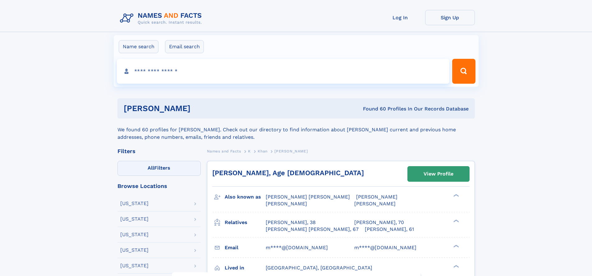  What do you see at coordinates (151, 168) in the screenshot?
I see `span: All` at bounding box center [151, 168].